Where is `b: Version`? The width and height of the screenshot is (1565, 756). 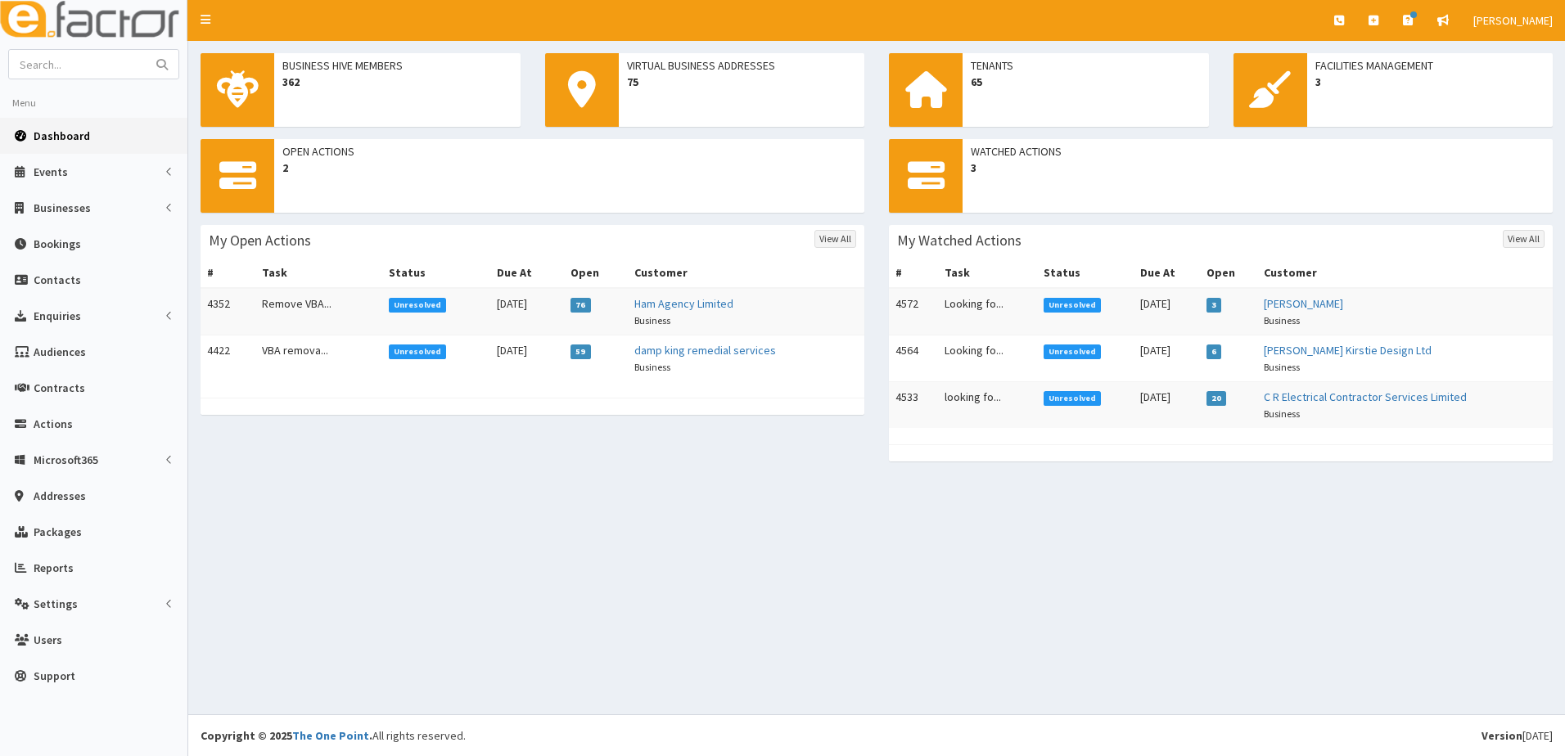 b: Version is located at coordinates (1502, 736).